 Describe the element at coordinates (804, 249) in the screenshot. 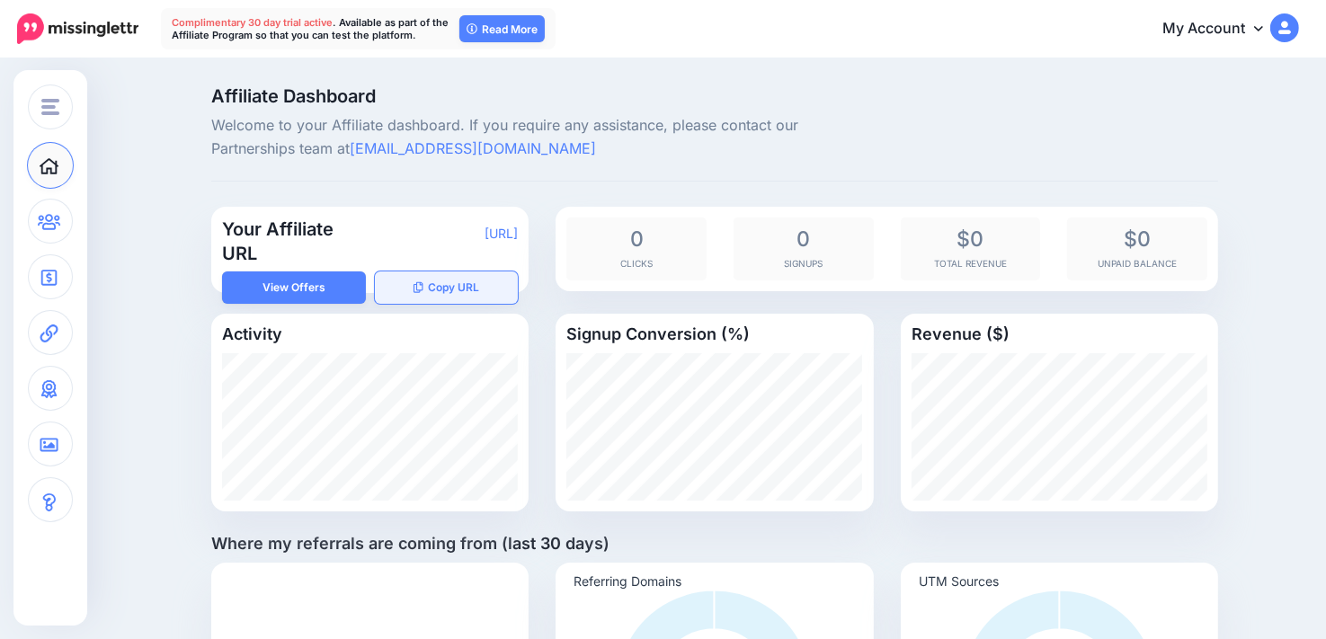

I see `div: Signups` at that location.